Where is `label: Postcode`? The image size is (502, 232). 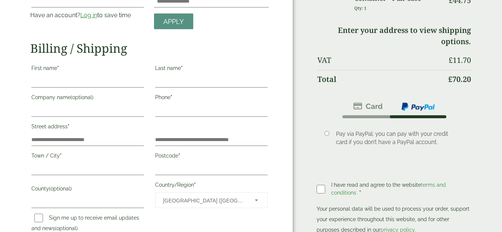
label: Postcode is located at coordinates (211, 157).